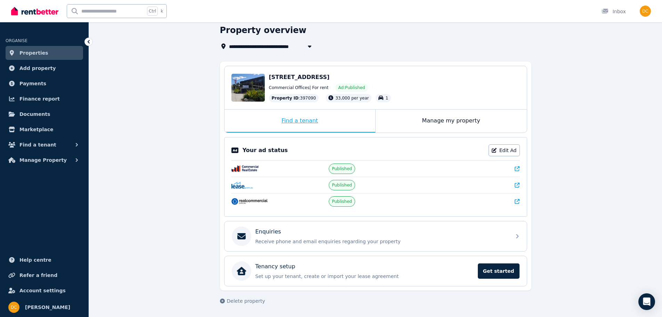 This screenshot has height=317, width=662. What do you see at coordinates (245, 169) in the screenshot?
I see `img: CommercialRealEstate.com.au` at bounding box center [245, 169].